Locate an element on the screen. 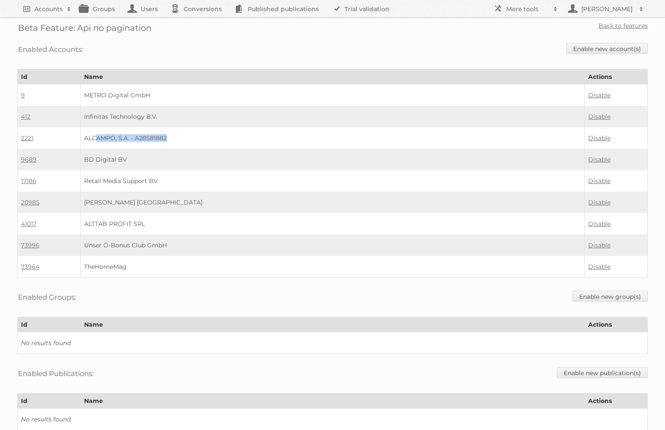 This screenshot has width=665, height=430. h2: Accounts is located at coordinates (48, 9).